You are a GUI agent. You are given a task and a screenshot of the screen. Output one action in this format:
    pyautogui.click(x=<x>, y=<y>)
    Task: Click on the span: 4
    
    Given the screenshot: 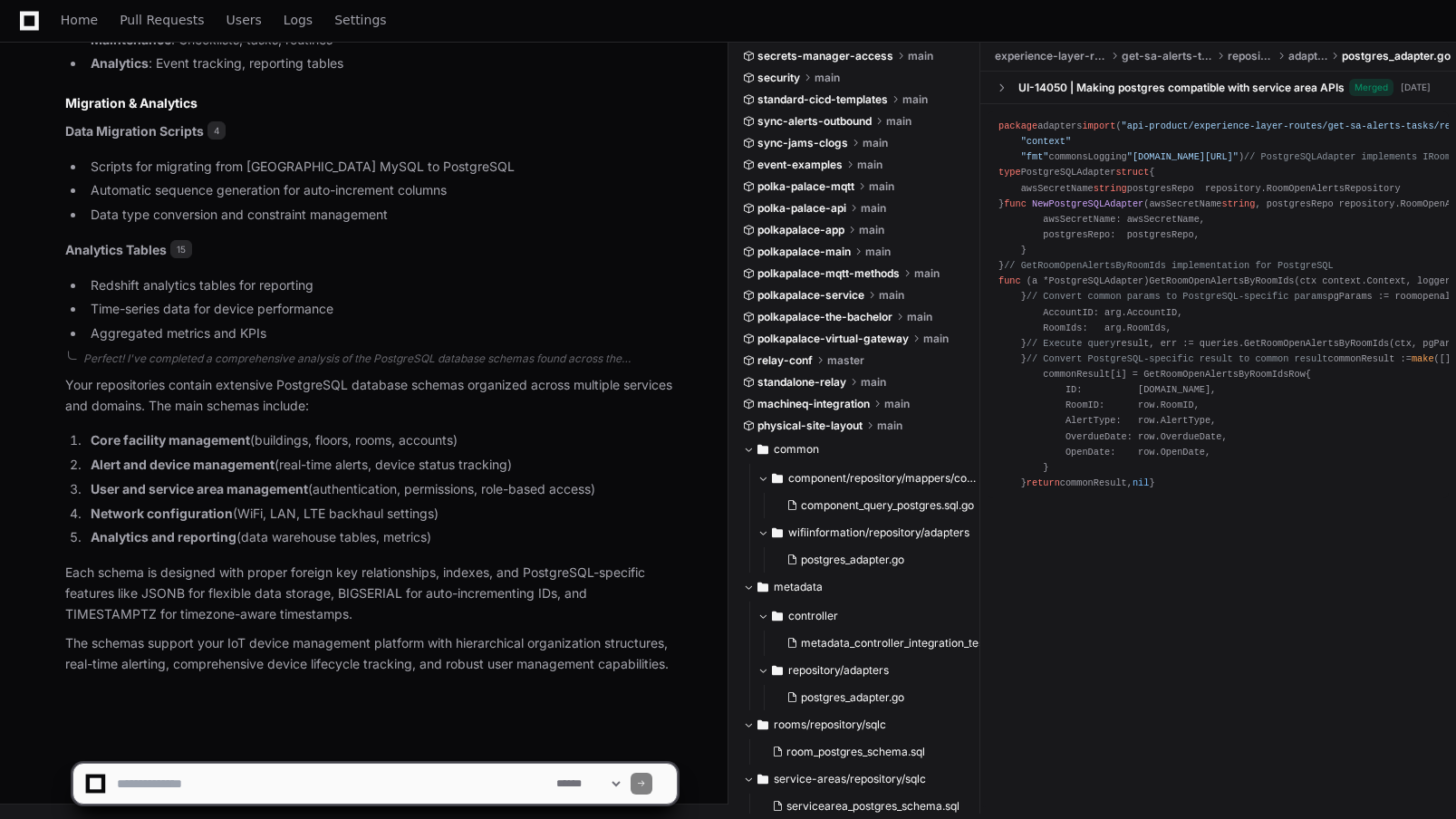 What is the action you would take?
    pyautogui.click(x=216, y=131)
    